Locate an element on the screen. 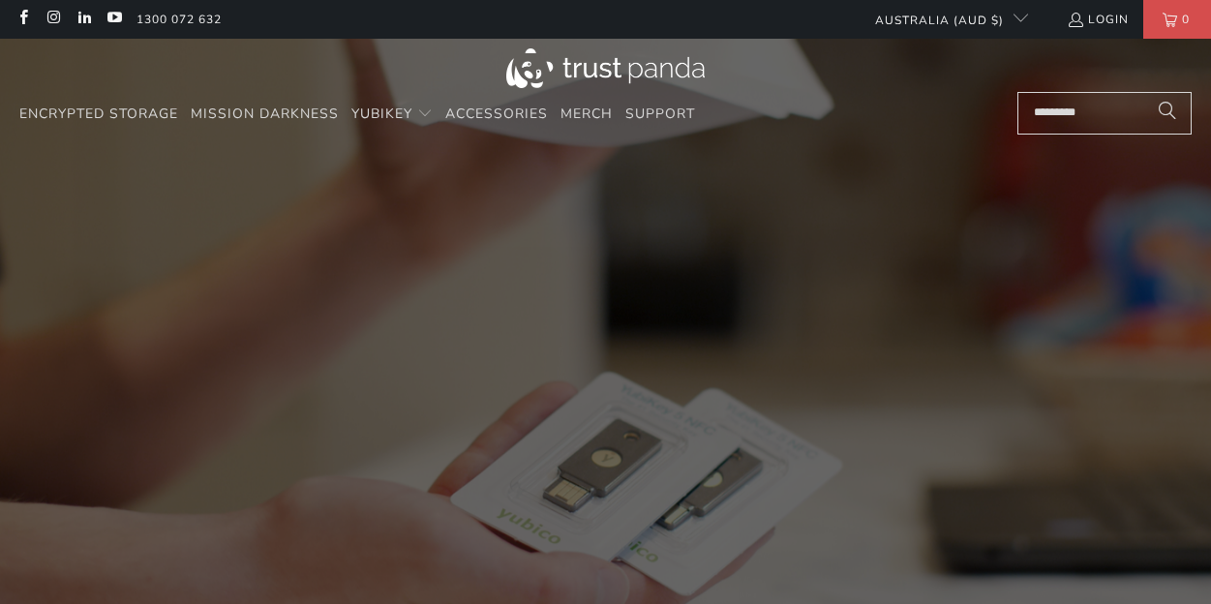 Image resolution: width=1211 pixels, height=604 pixels. a: Login is located at coordinates (1098, 19).